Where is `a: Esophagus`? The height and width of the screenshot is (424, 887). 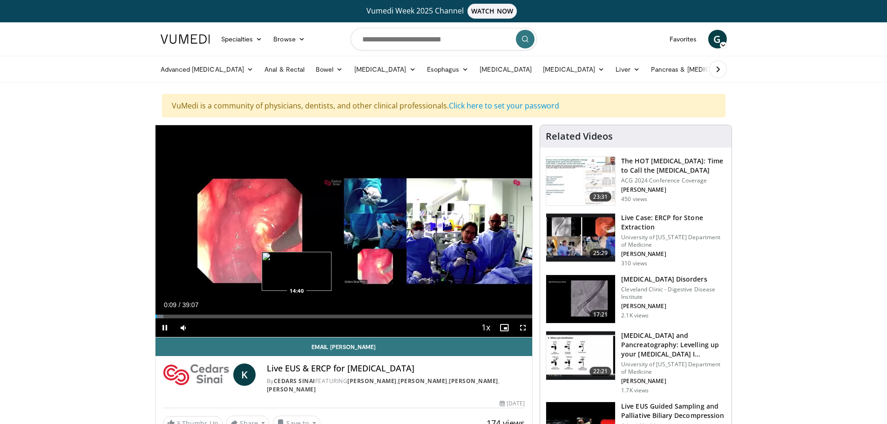 a: Esophagus is located at coordinates (448, 69).